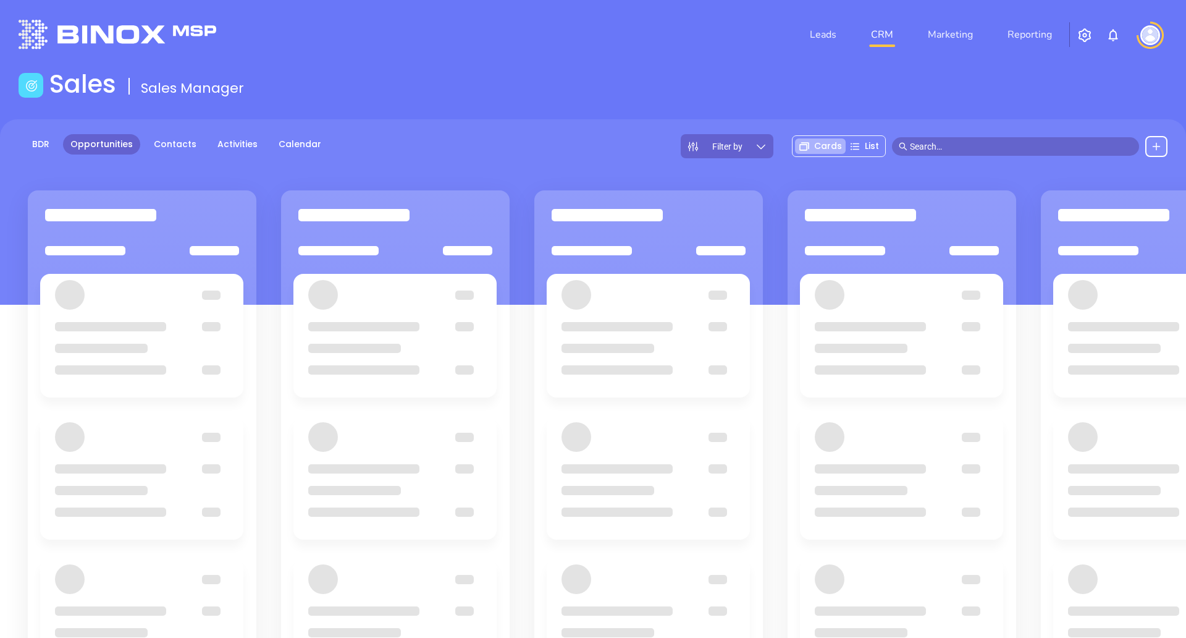  What do you see at coordinates (950, 35) in the screenshot?
I see `a: Marketing` at bounding box center [950, 35].